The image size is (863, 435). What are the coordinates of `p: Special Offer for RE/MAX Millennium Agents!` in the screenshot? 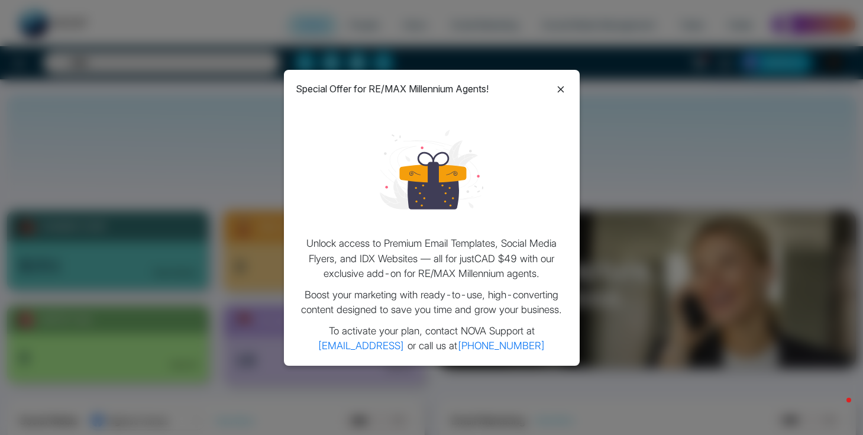 It's located at (392, 89).